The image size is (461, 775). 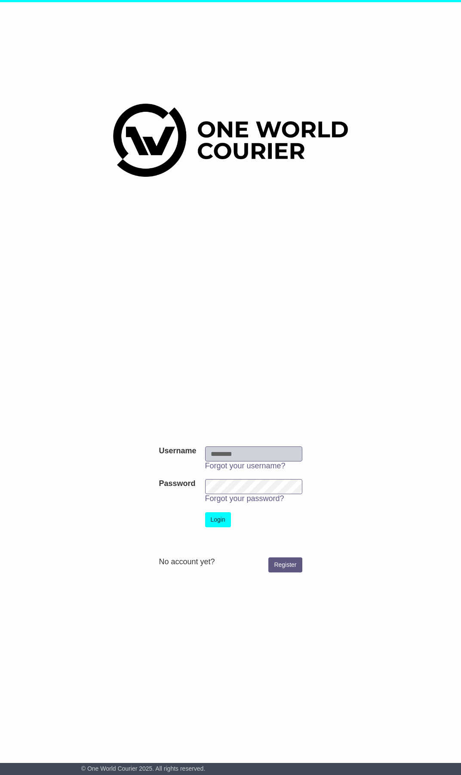 What do you see at coordinates (245, 466) in the screenshot?
I see `a: Forgot your username?` at bounding box center [245, 466].